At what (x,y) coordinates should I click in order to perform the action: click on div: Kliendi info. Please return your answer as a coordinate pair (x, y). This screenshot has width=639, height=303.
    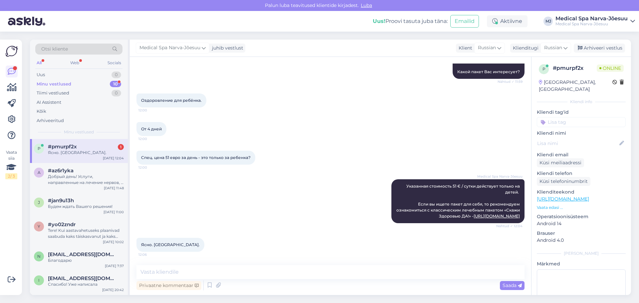
    Looking at the image, I should click on (581, 102).